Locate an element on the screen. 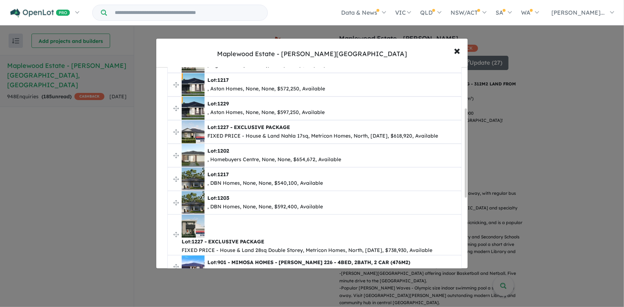 Image resolution: width=624 pixels, height=307 pixels. img: Openlot PRO Logo White is located at coordinates (40, 13).